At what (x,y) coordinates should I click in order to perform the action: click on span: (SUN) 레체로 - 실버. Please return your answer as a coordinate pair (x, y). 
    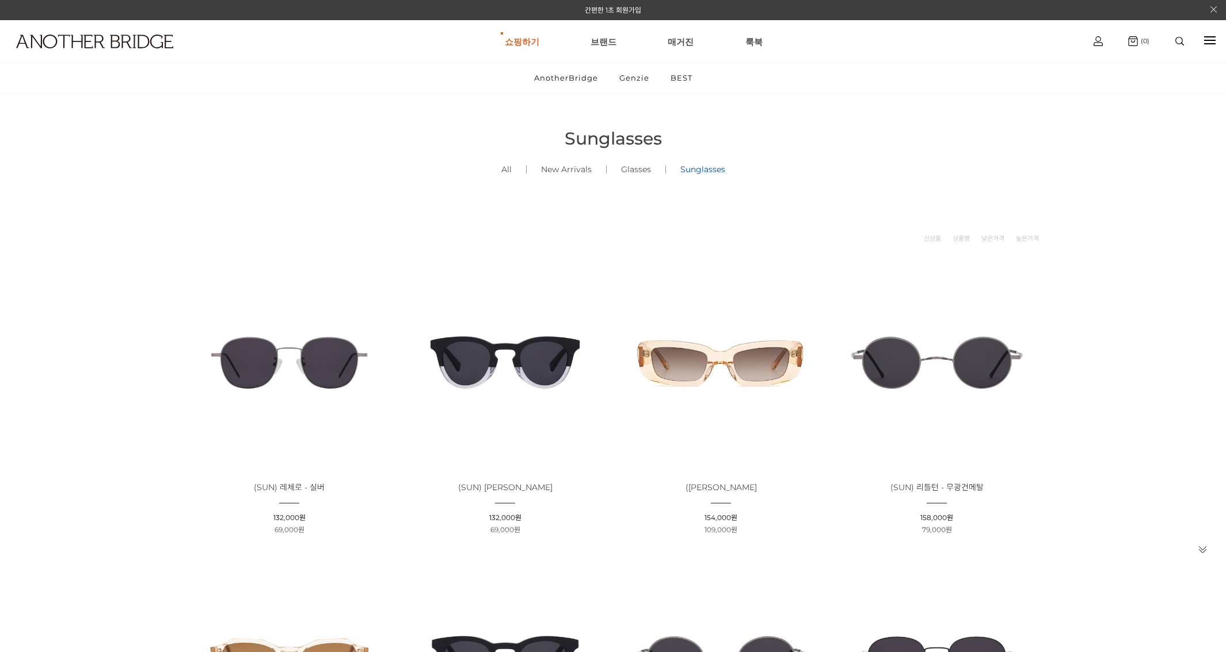
    Looking at the image, I should click on (289, 487).